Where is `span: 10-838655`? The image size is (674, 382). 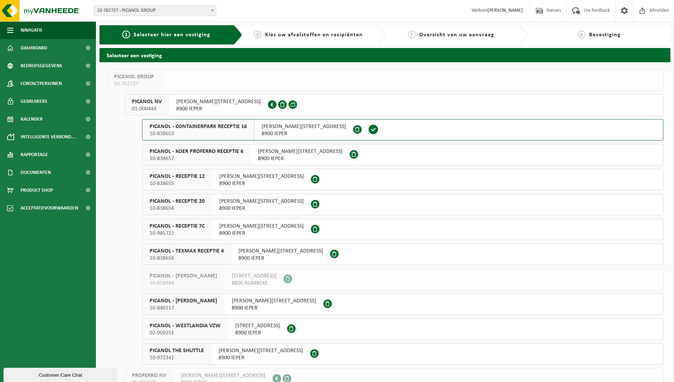
span: 10-838655 is located at coordinates (177, 183).